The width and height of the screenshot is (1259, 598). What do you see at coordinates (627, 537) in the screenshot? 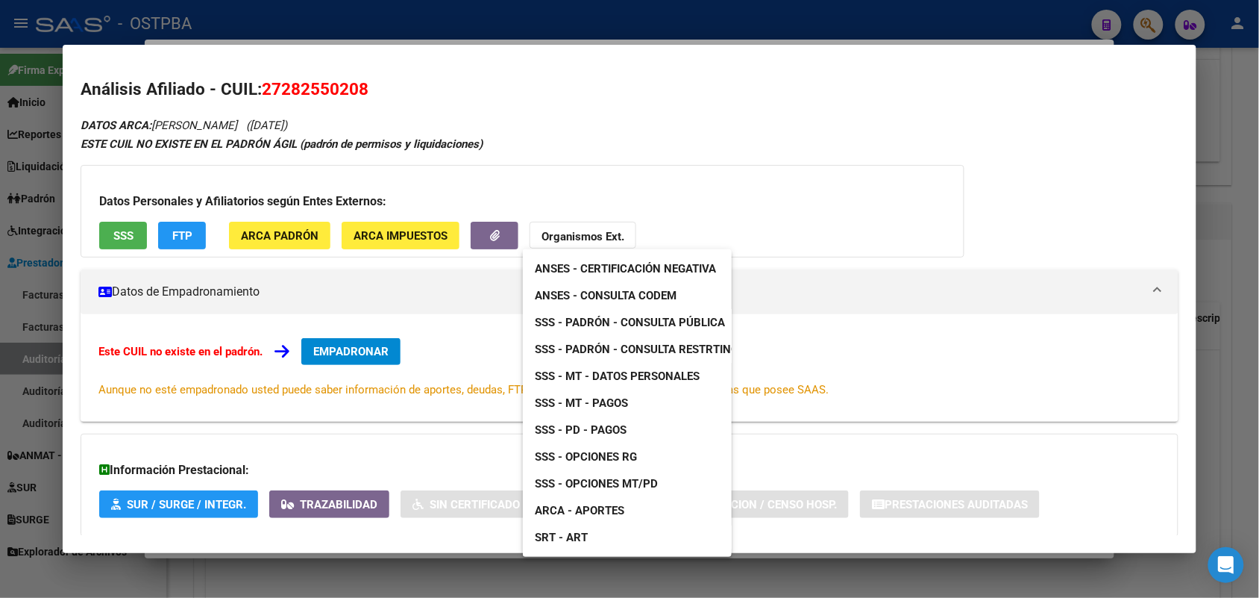
I see `a: SRT - ART` at bounding box center [627, 537].